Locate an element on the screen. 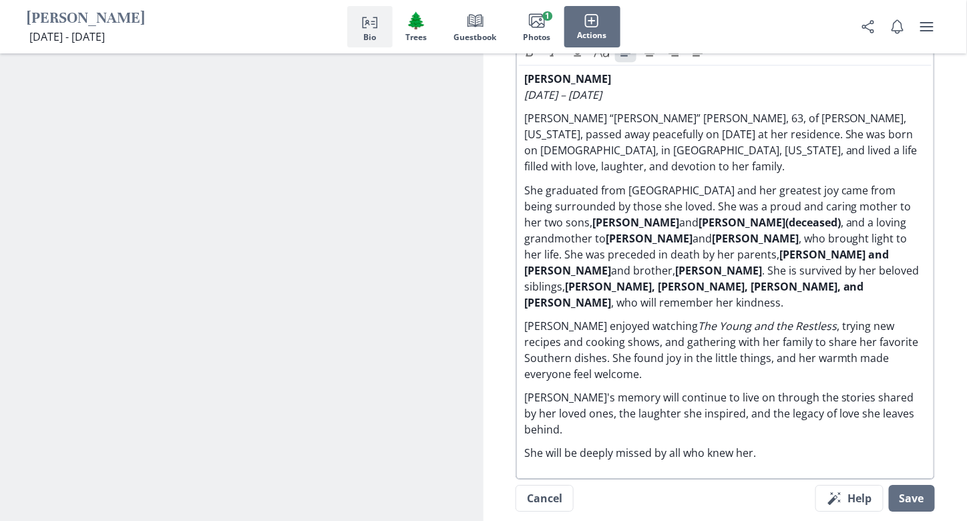  span: Guestbook is located at coordinates (476, 37).